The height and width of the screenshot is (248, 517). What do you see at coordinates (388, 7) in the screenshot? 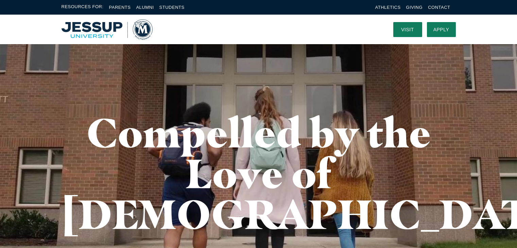
I see `a: Athletics` at bounding box center [388, 7].